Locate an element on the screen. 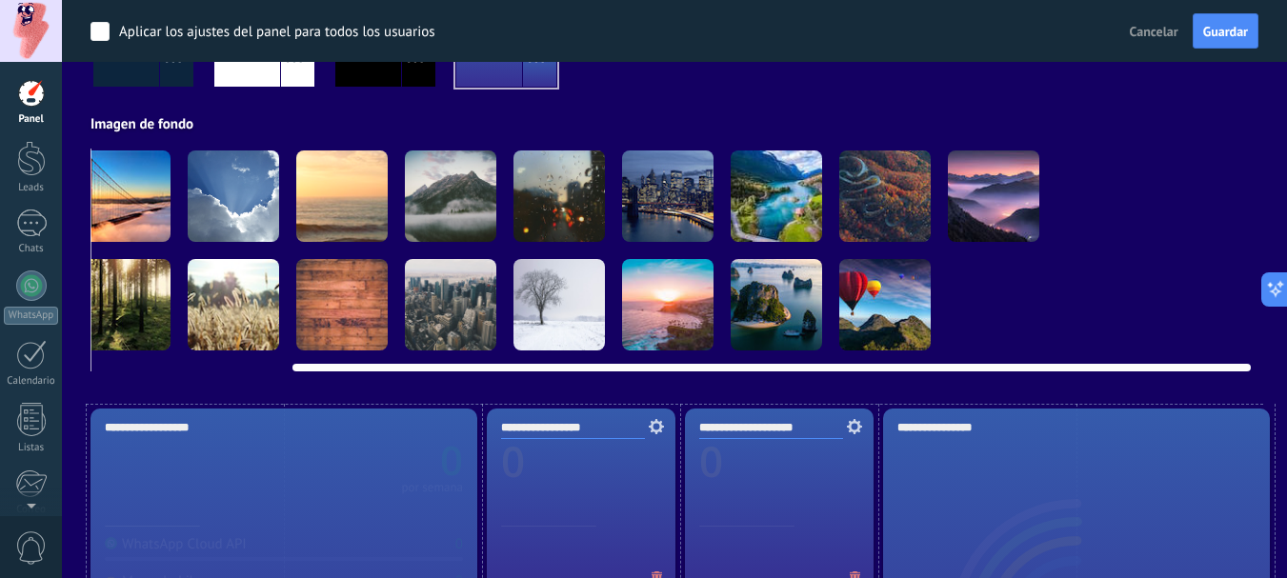 The height and width of the screenshot is (578, 1287). div: Imagen de fondo is located at coordinates (674, 124).